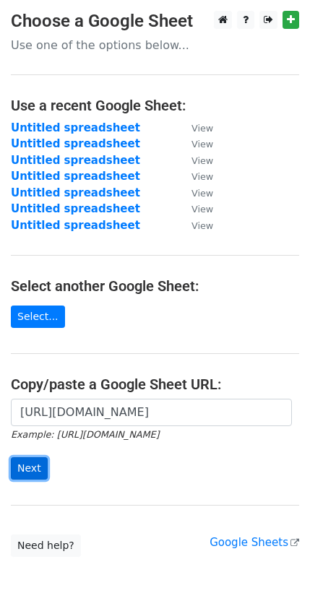 The height and width of the screenshot is (593, 310). What do you see at coordinates (155, 385) in the screenshot?
I see `h4: Copy/paste a Google Sheet URL:` at bounding box center [155, 385].